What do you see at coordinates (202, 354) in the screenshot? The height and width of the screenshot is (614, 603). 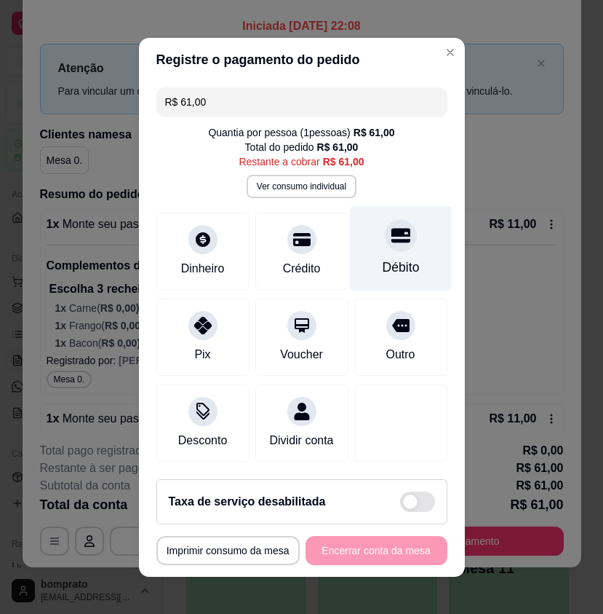 I see `div: Pix` at bounding box center [202, 354].